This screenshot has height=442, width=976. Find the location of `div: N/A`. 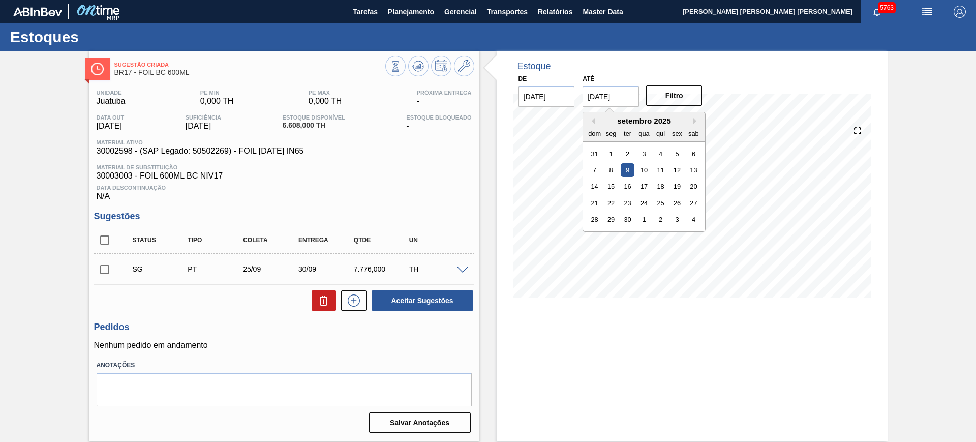

div: N/A is located at coordinates (284, 191).